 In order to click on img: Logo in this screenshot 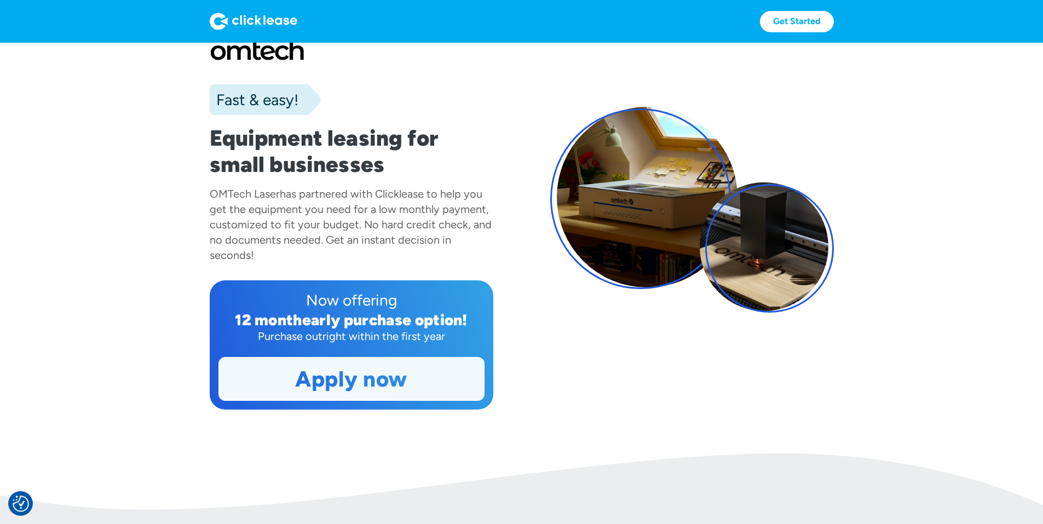, I will do `click(254, 21)`.